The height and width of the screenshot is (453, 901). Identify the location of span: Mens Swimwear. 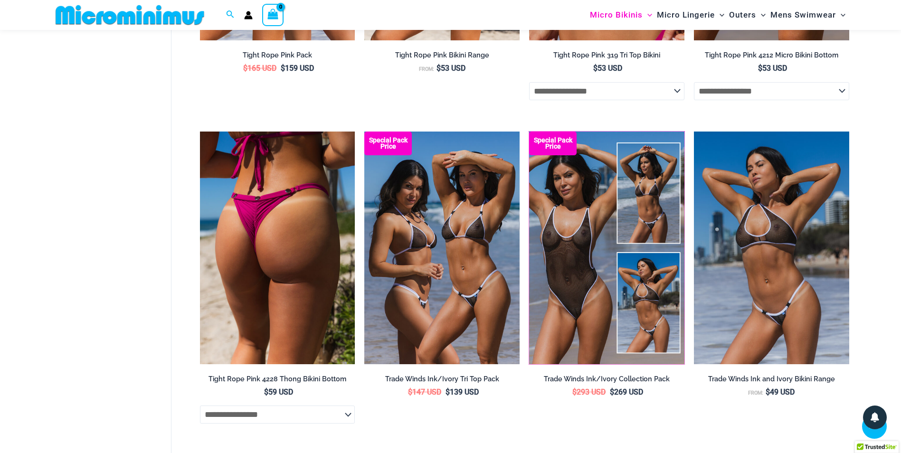
(804, 15).